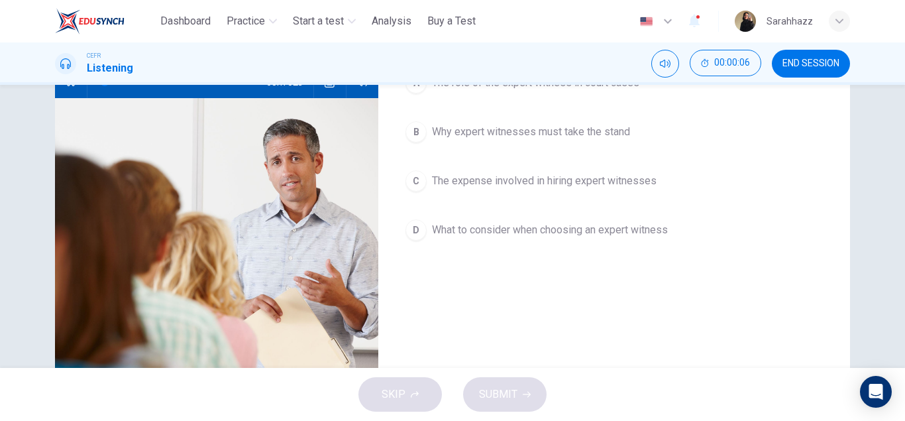 The height and width of the screenshot is (421, 905). I want to click on span: Dashboard, so click(185, 21).